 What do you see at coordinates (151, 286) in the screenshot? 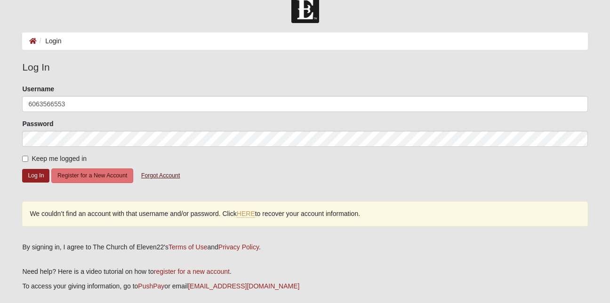
I see `a: PushPay` at bounding box center [151, 286].